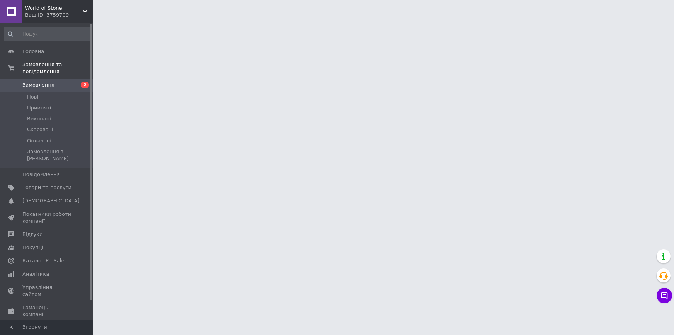 This screenshot has height=335, width=674. I want to click on button: Чат з покупцем, so click(665, 295).